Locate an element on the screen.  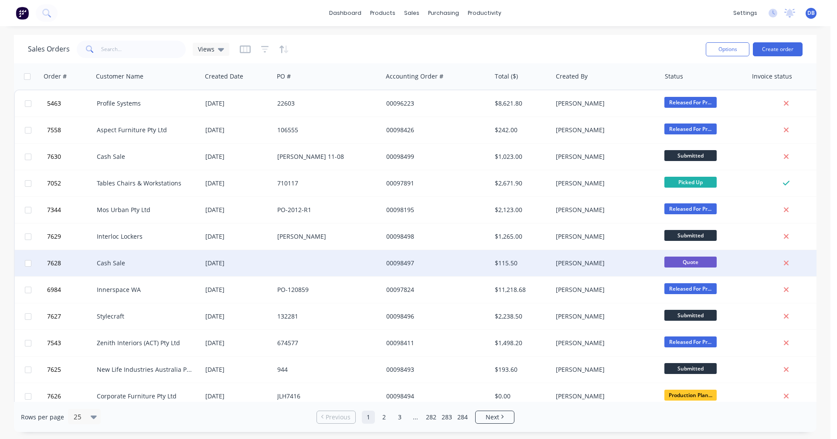
a: Page 282 is located at coordinates (431, 417).